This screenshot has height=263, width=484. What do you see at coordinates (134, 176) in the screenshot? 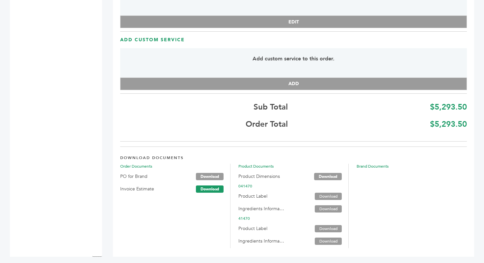
I see `label: PO for Brand` at bounding box center [134, 176].